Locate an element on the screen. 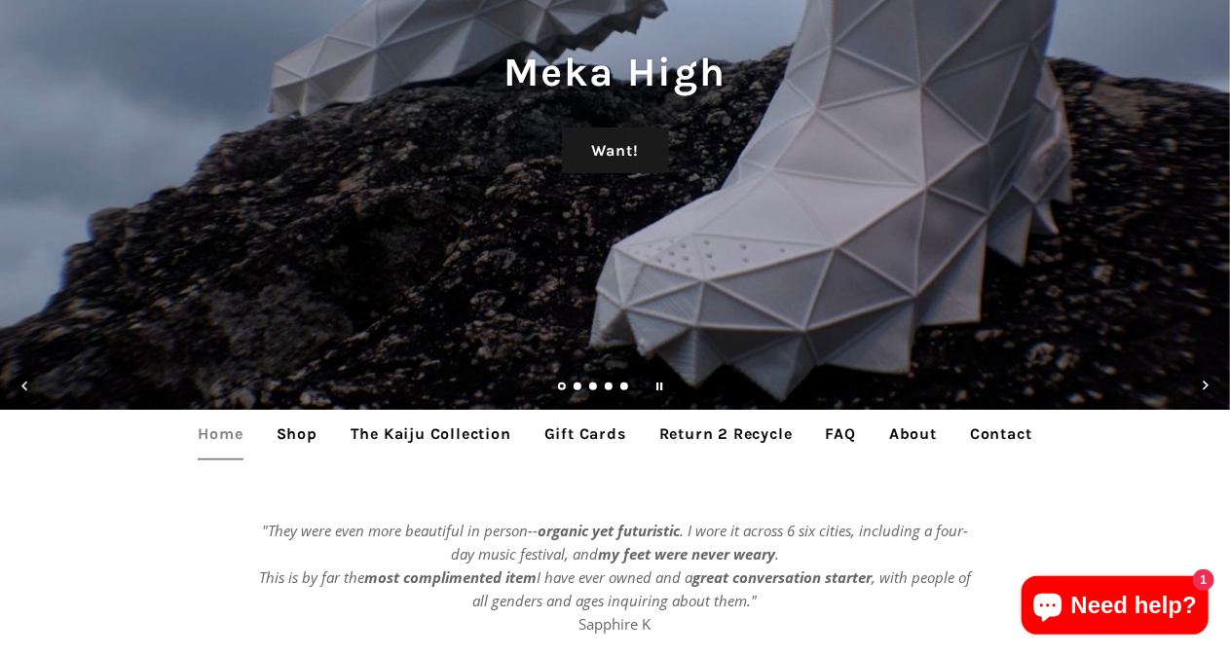 The height and width of the screenshot is (655, 1230). h1: Meka High is located at coordinates (614, 72).